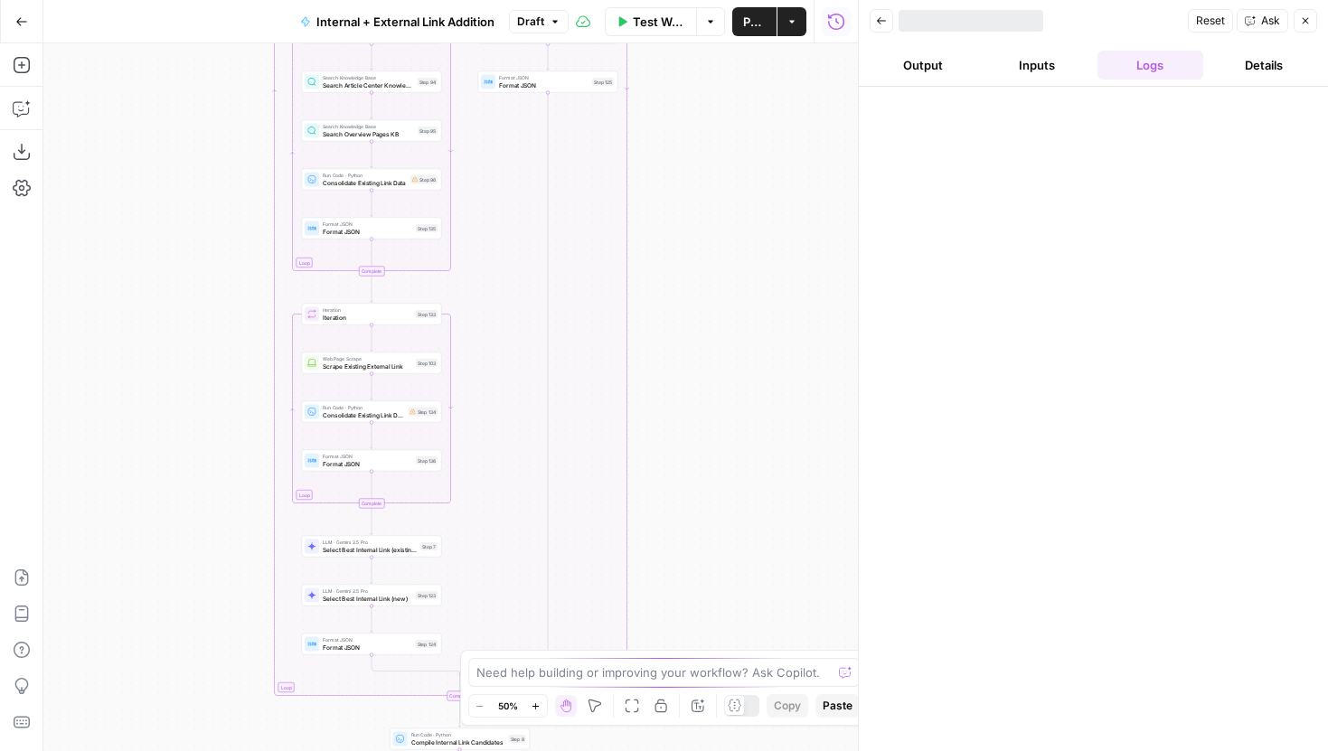 This screenshot has width=1328, height=751. I want to click on span: Scrape Existing External Link, so click(367, 366).